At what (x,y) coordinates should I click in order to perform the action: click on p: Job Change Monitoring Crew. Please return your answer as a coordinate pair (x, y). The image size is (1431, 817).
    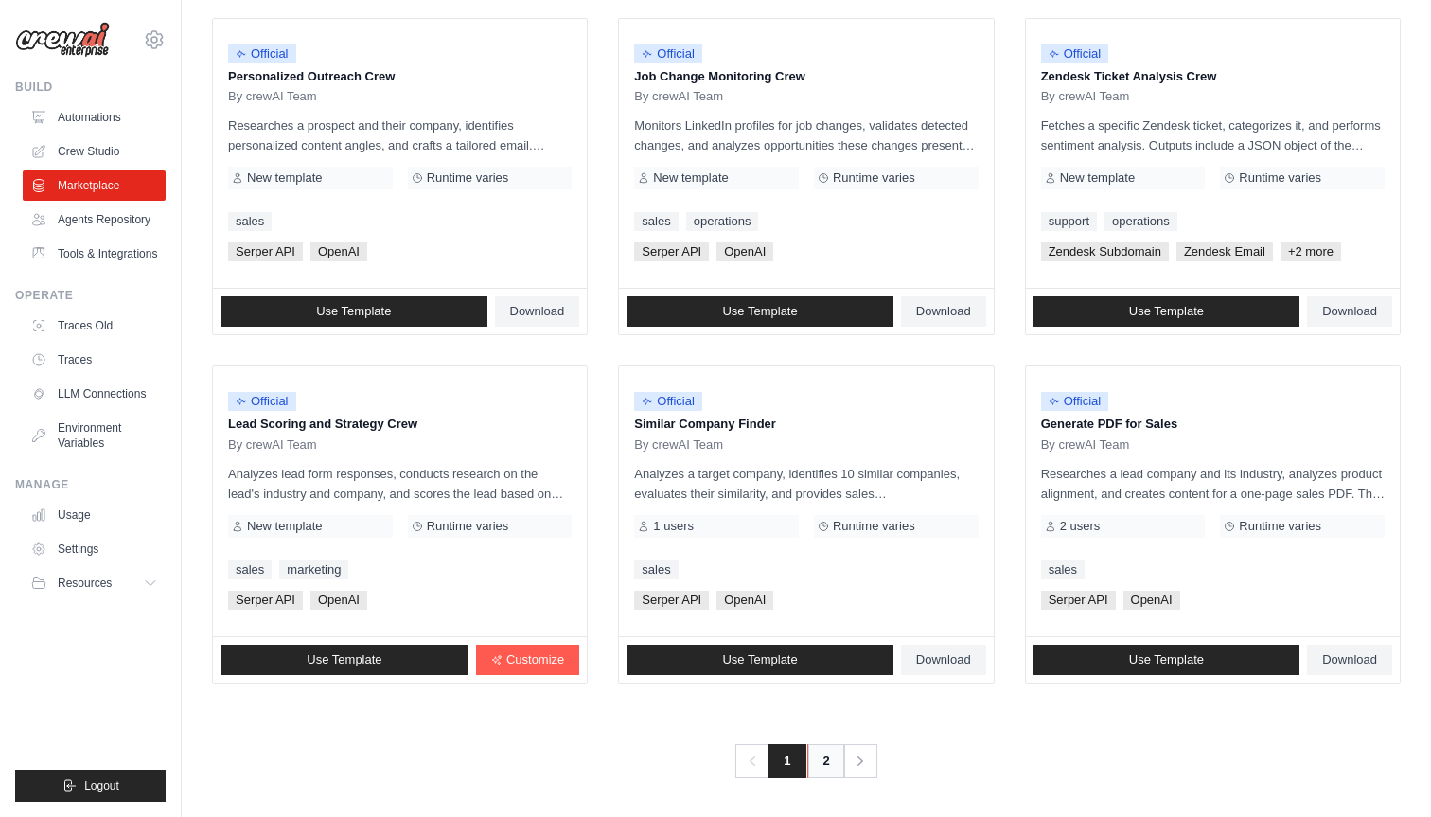
    Looking at the image, I should click on (805, 77).